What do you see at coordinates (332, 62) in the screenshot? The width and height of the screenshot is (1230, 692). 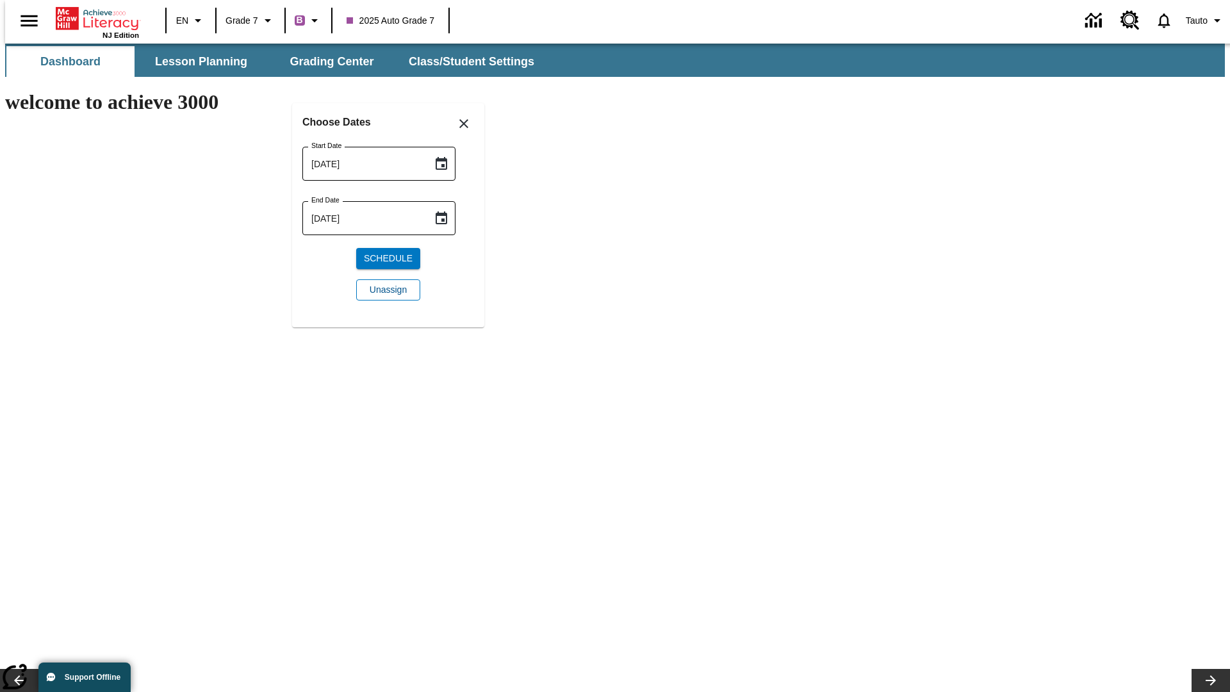 I see `button: Grading Center` at bounding box center [332, 62].